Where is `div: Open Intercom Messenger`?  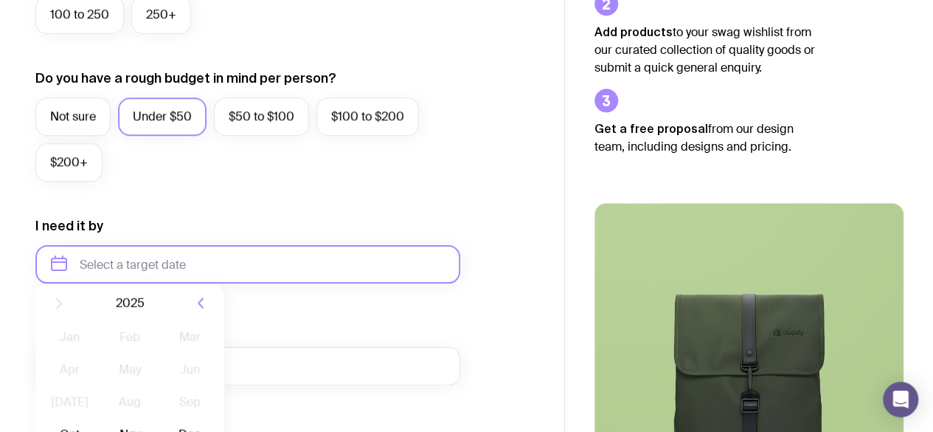
div: Open Intercom Messenger is located at coordinates (901, 399).